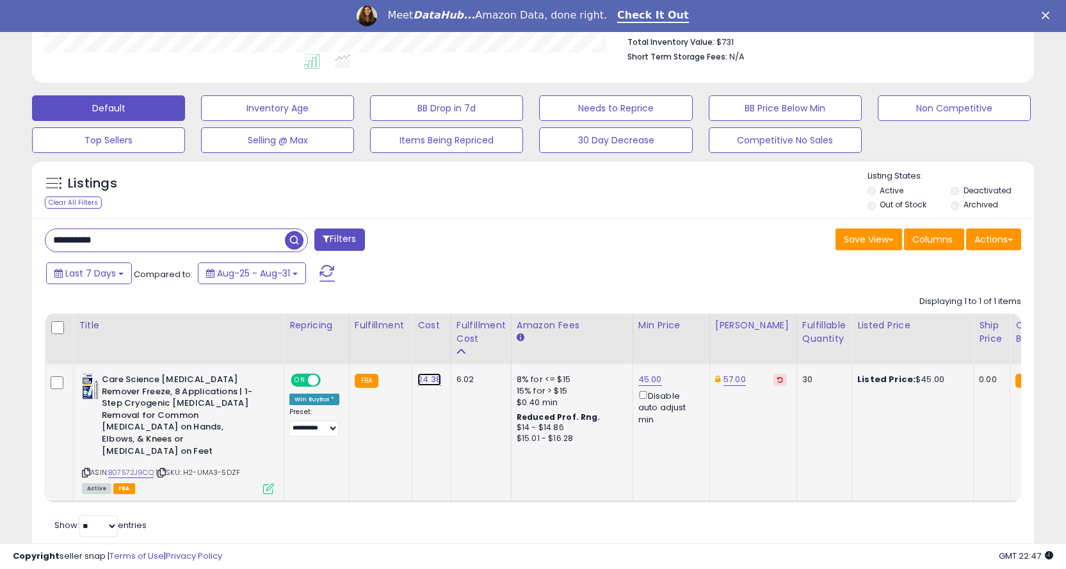 The image size is (1066, 569). I want to click on a: Check It Out, so click(653, 16).